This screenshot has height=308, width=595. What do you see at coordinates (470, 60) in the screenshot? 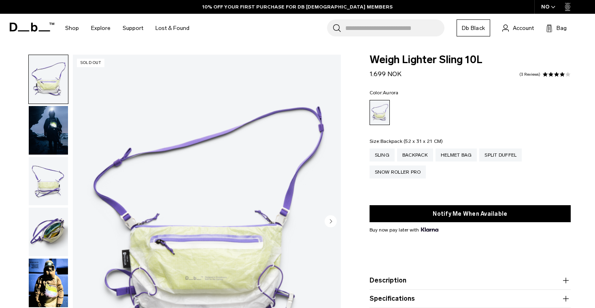
I see `span: Weigh Lighter Sling 10L` at bounding box center [470, 60].